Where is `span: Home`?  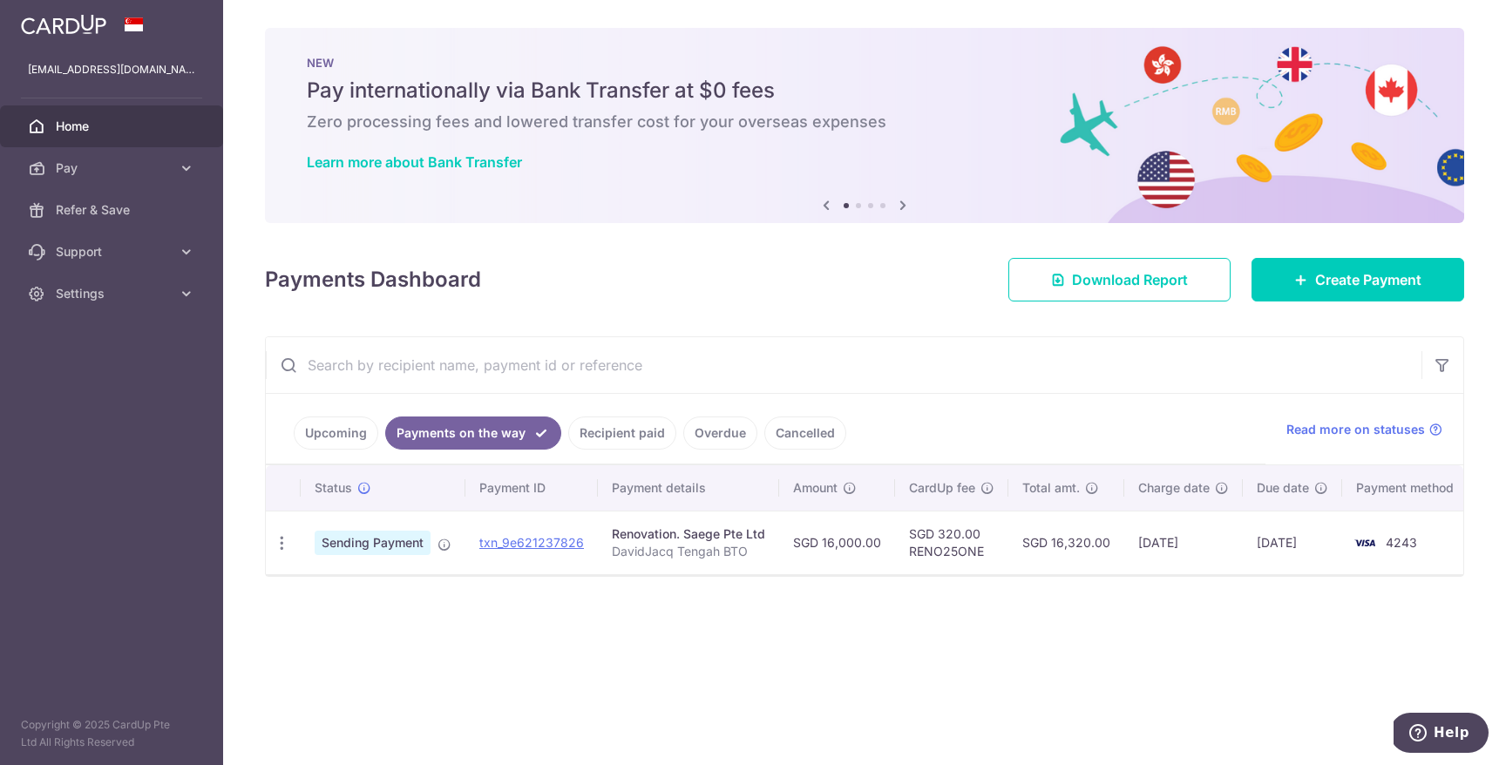
span: Home is located at coordinates (113, 126).